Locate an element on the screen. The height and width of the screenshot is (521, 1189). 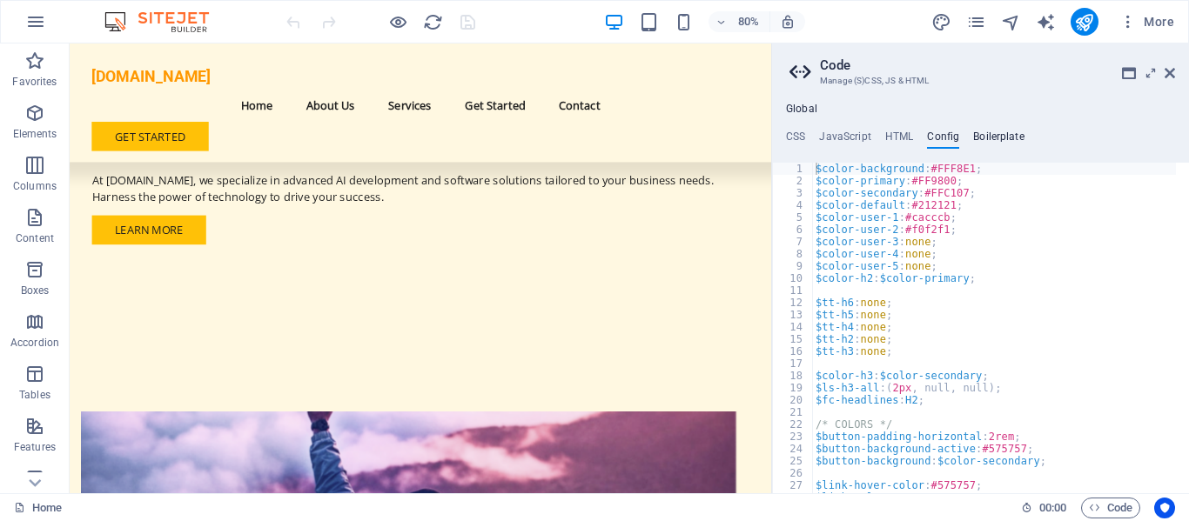
div: 6 is located at coordinates (793, 230).